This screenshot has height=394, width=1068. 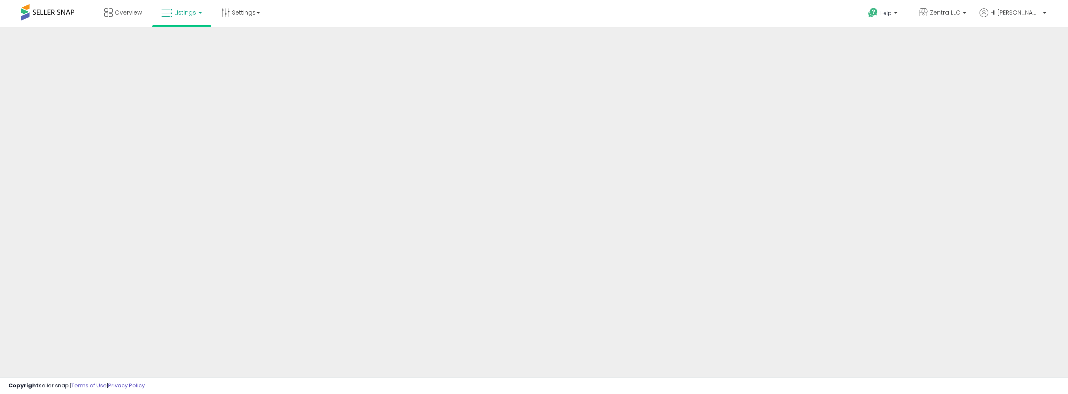 What do you see at coordinates (945, 13) in the screenshot?
I see `span: Zentra LLC` at bounding box center [945, 13].